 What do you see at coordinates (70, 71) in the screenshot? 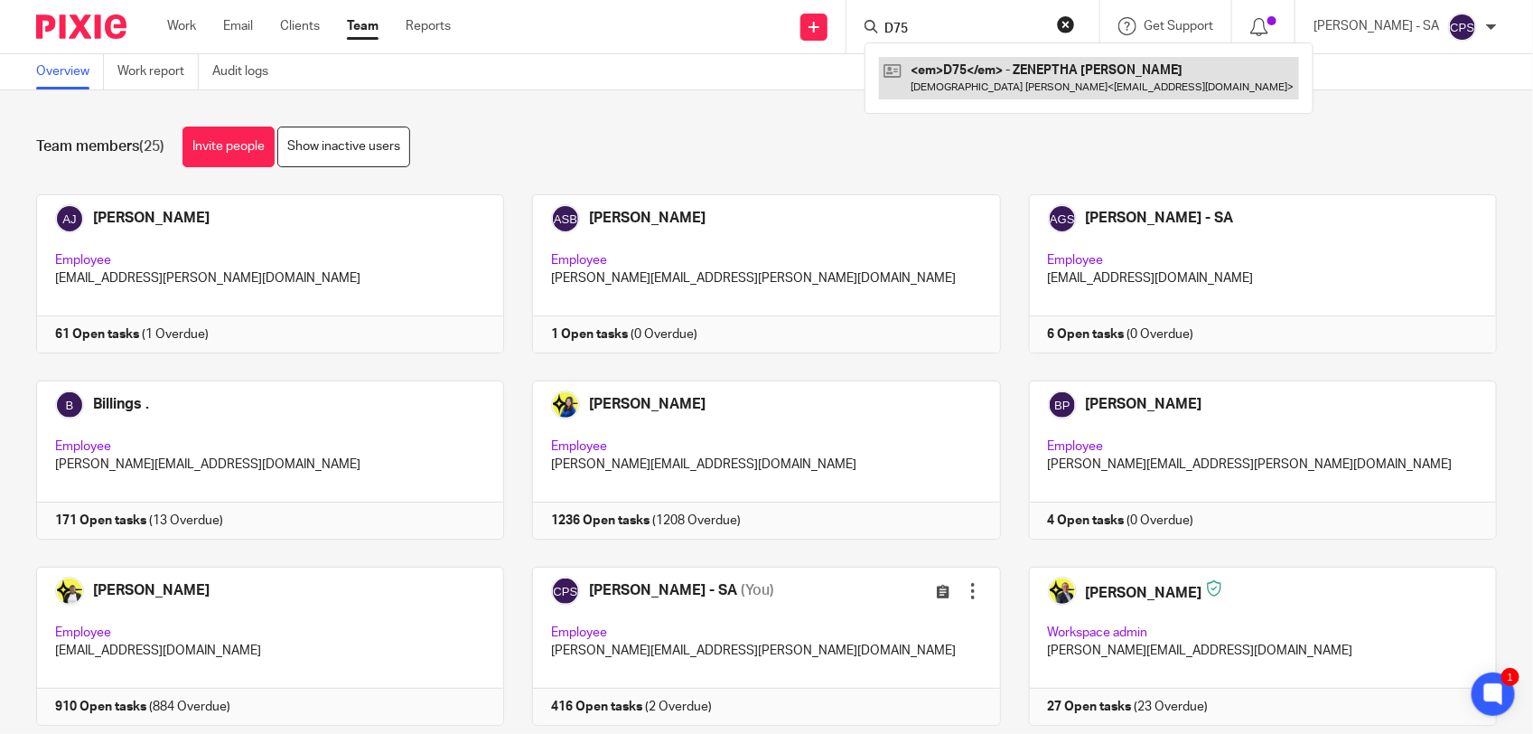
I see `a: Overview` at bounding box center [70, 71].